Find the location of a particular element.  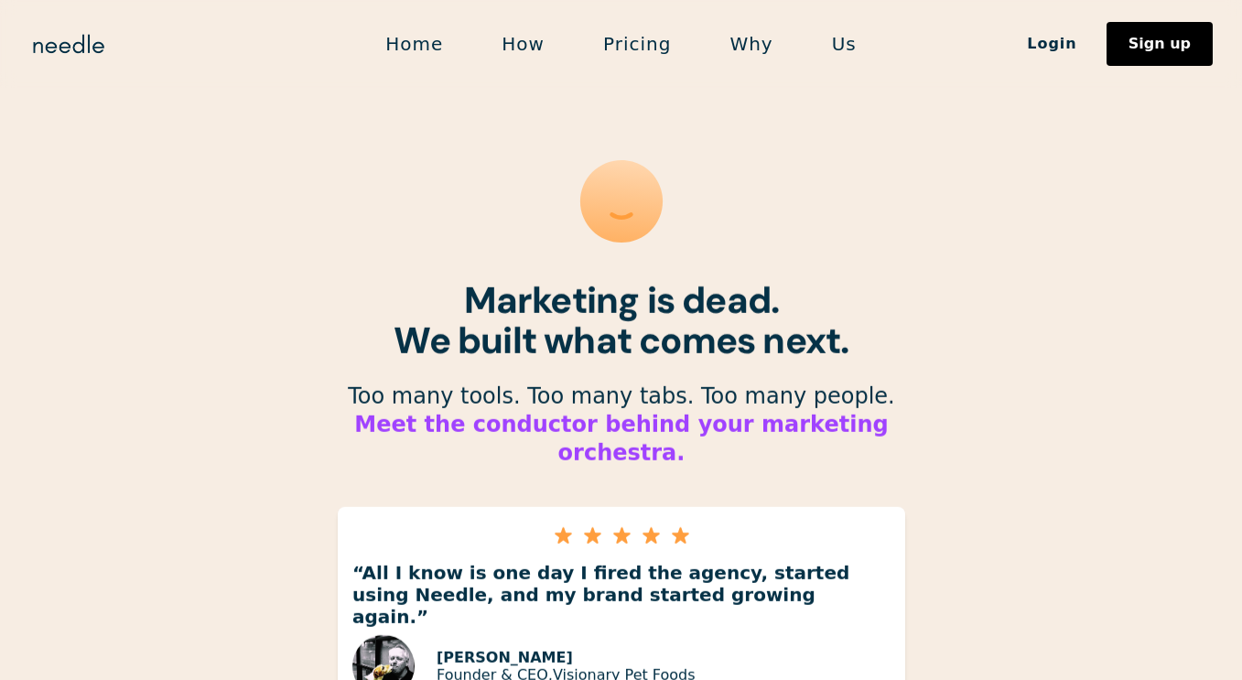

p: Too many tools. Too many tabs. Too many people. ‍ is located at coordinates (621, 425).